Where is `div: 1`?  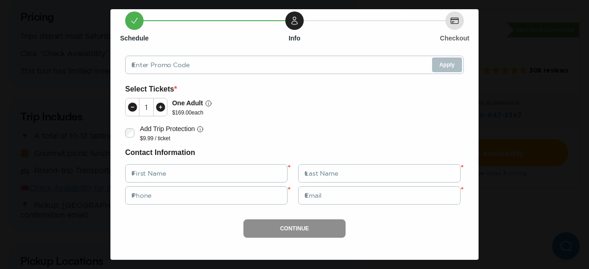
div: 1 is located at coordinates (146, 107).